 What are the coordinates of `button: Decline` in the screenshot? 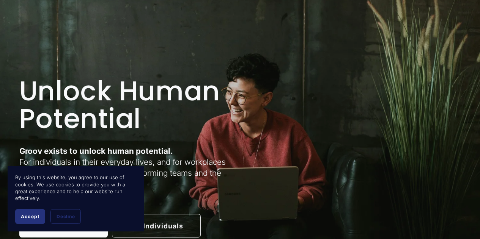 It's located at (66, 216).